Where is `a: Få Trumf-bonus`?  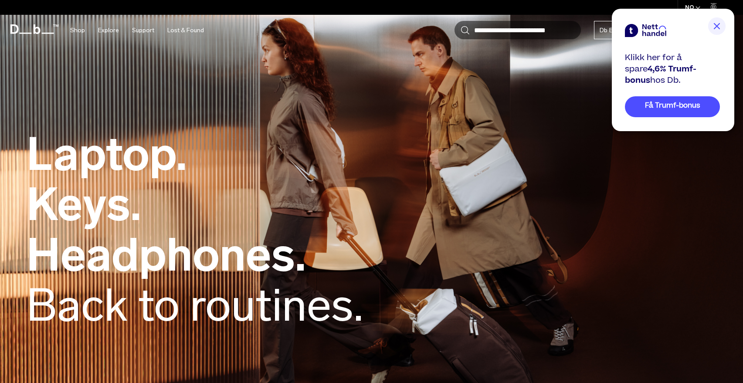 a: Få Trumf-bonus is located at coordinates (673, 107).